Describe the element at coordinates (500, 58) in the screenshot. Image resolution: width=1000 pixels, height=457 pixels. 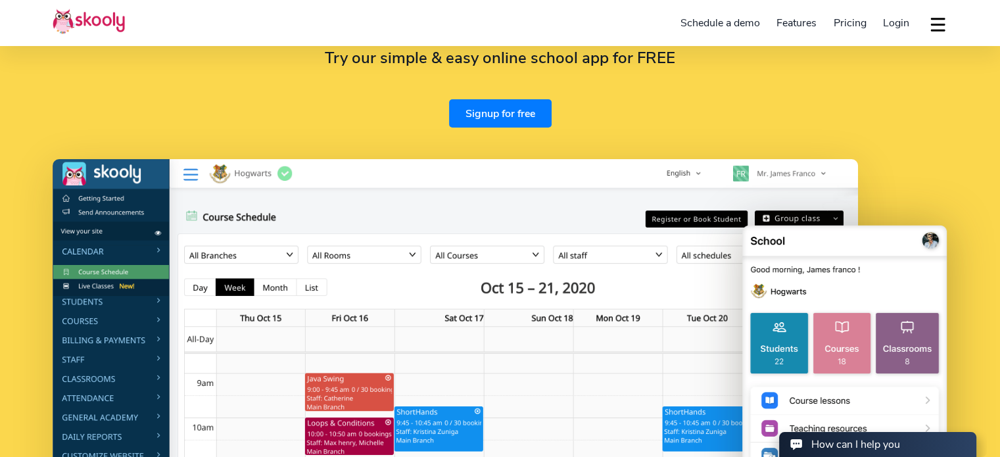
I see `h2: Try our simple & easy online school app for FREE` at that location.